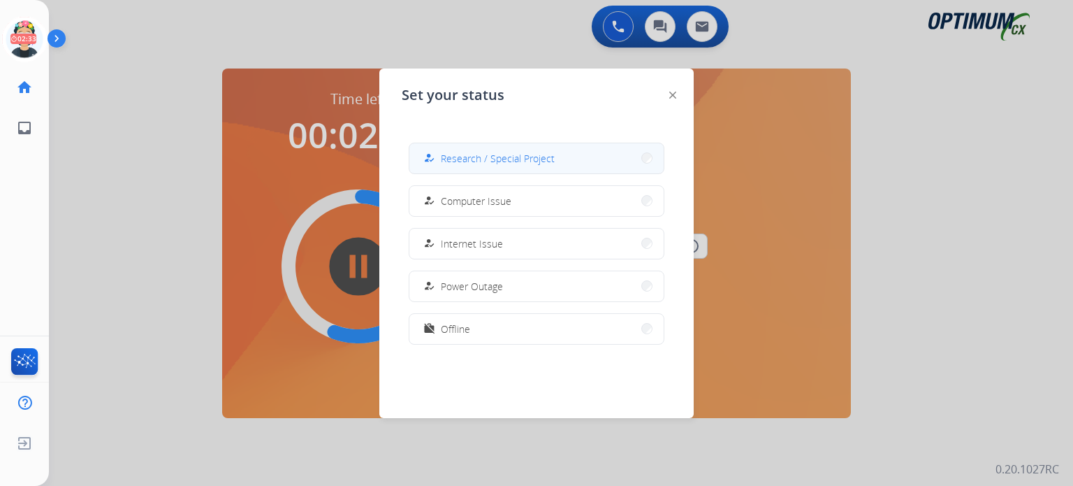 The height and width of the screenshot is (486, 1073). I want to click on p: 0.20.1027RC, so click(1027, 469).